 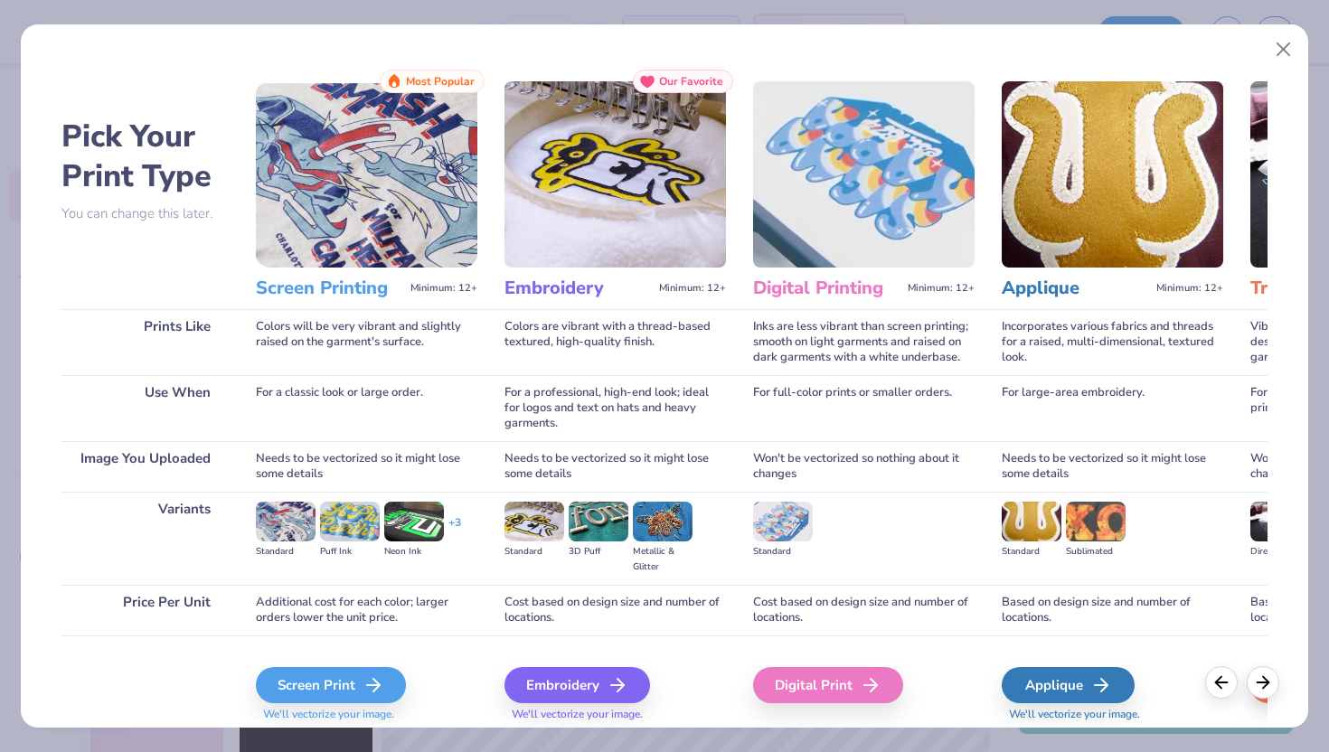 What do you see at coordinates (663, 560) in the screenshot?
I see `div: Metallic & Glitter` at bounding box center [663, 560].